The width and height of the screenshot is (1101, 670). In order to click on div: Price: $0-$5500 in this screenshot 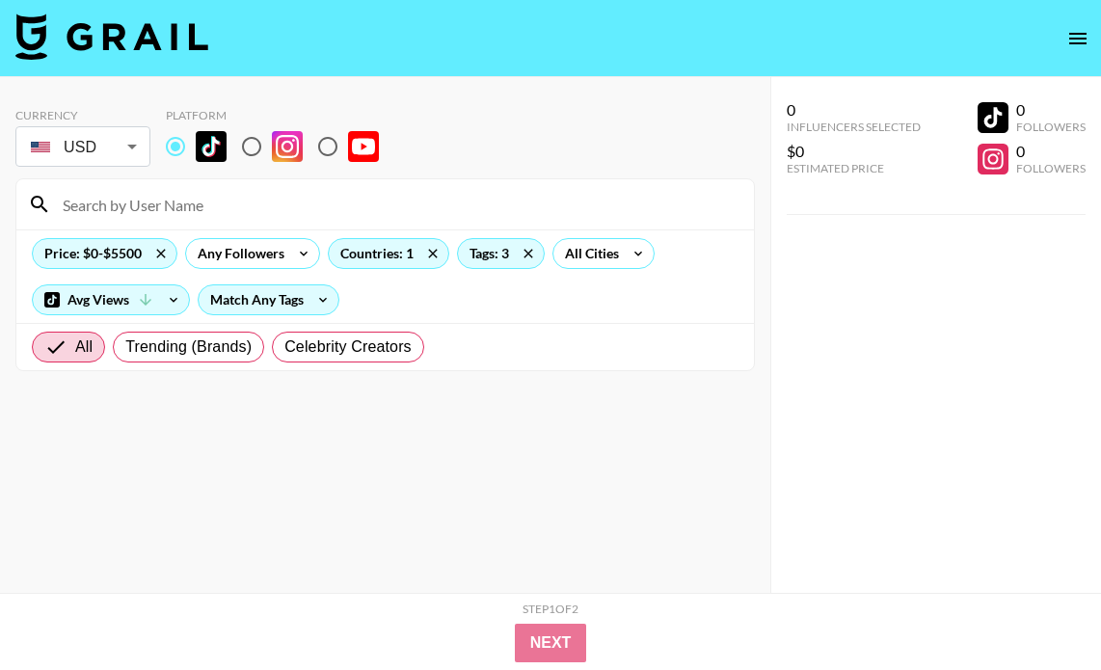, I will do `click(104, 254)`.